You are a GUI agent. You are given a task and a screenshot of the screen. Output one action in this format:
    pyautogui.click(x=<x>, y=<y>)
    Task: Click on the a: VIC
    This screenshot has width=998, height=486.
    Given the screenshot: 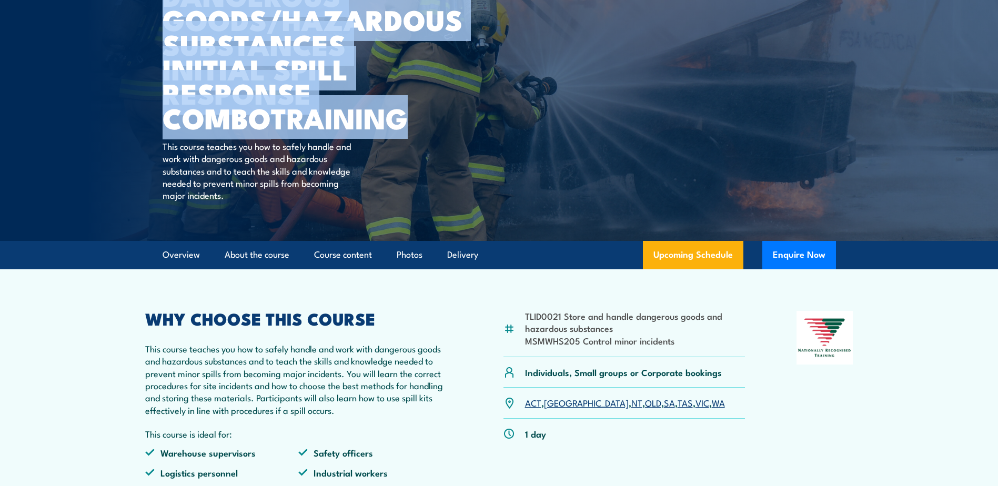 What is the action you would take?
    pyautogui.click(x=702, y=403)
    